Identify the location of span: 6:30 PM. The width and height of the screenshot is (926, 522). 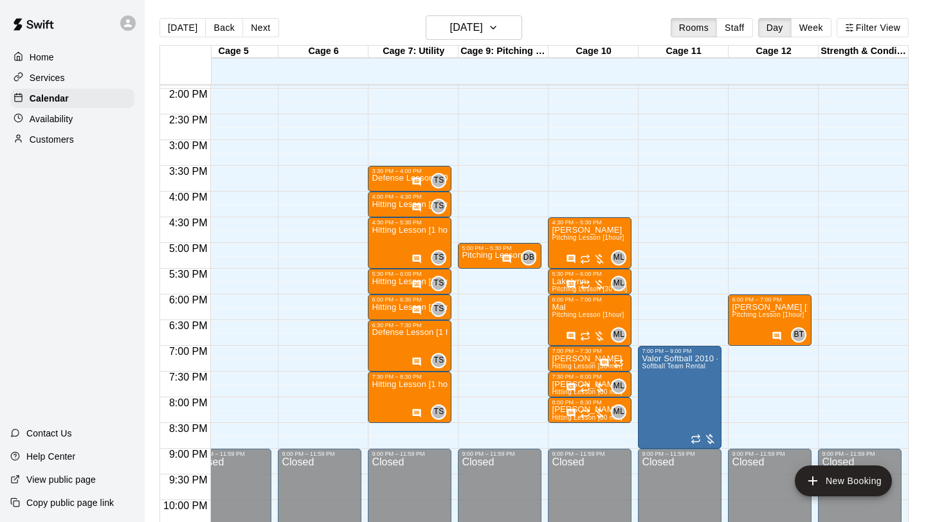
(188, 326).